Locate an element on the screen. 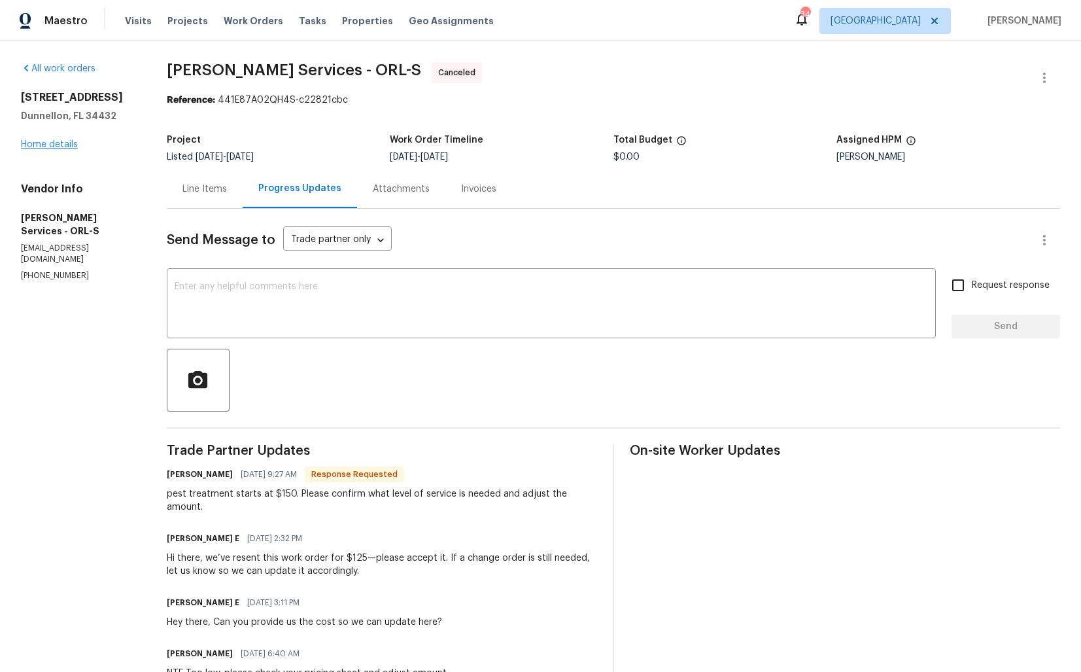 The height and width of the screenshot is (672, 1081). span: Work Orders is located at coordinates (253, 21).